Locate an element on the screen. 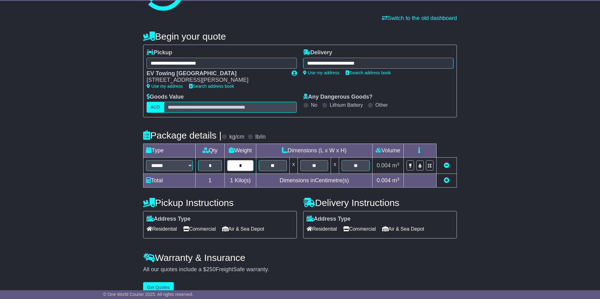  label: Delivery is located at coordinates (318, 53).